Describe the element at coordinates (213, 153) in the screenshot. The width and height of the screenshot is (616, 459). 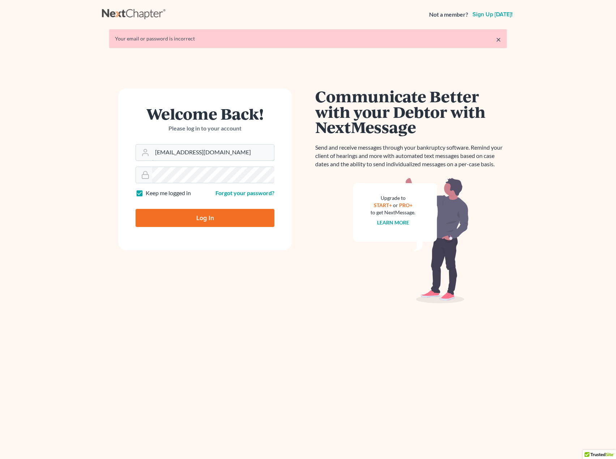
I see `input: Email Address` at that location.